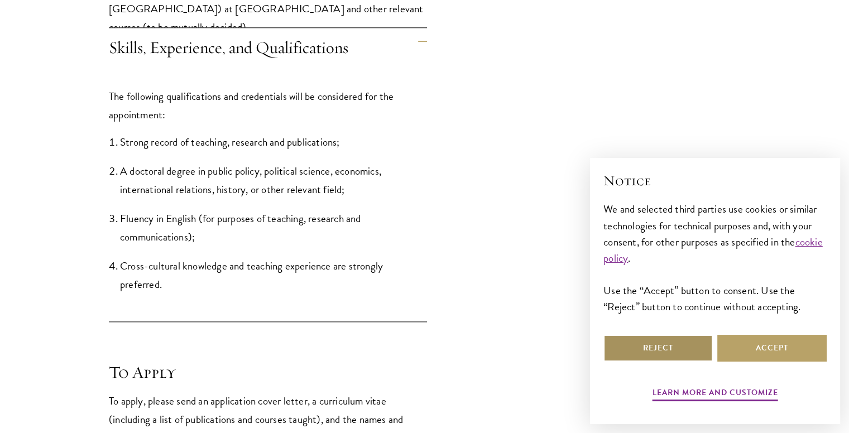 The height and width of the screenshot is (433, 849). What do you see at coordinates (268, 372) in the screenshot?
I see `h4: To Apply` at bounding box center [268, 372].